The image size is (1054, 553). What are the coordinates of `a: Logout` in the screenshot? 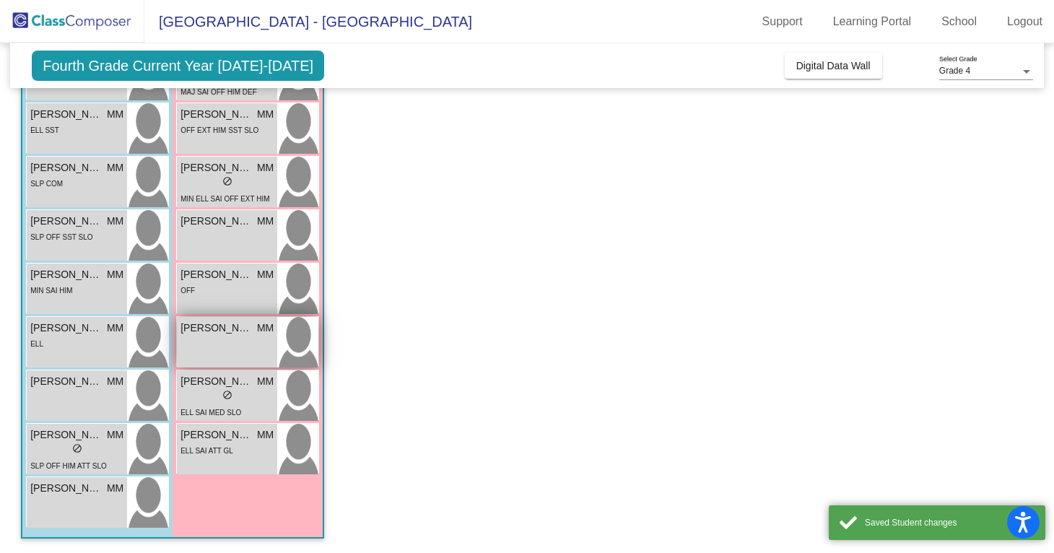 It's located at (1024, 22).